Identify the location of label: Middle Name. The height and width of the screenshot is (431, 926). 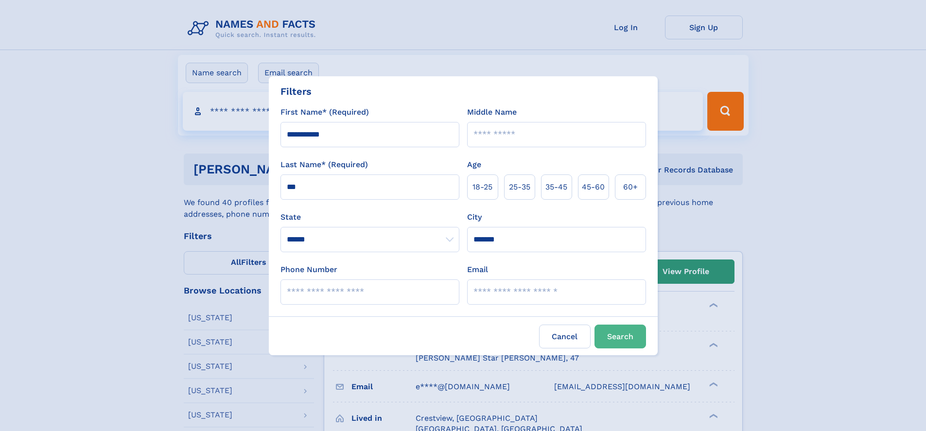
(492, 112).